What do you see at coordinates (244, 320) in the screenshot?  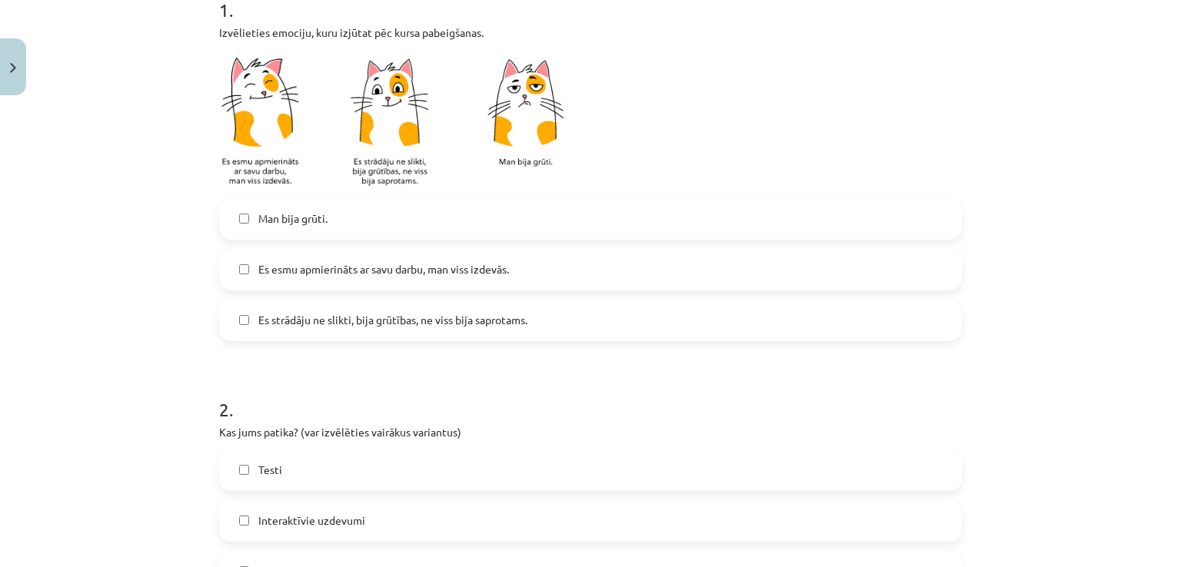 I see `input: Es strādāju ne slikti, bija grūtības, ne viss bija saprotams.` at bounding box center [244, 320].